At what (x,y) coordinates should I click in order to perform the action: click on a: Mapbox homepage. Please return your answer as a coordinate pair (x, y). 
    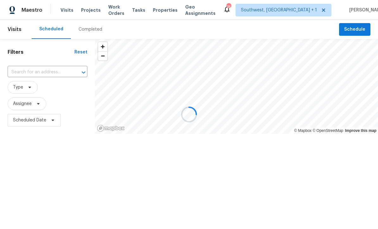
    Looking at the image, I should click on (111, 128).